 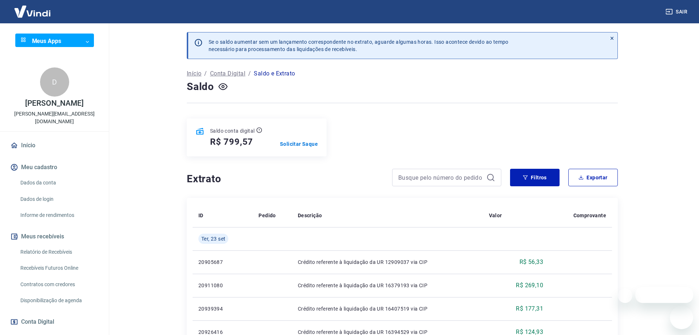 I want to click on h4: Saldo, so click(x=200, y=87).